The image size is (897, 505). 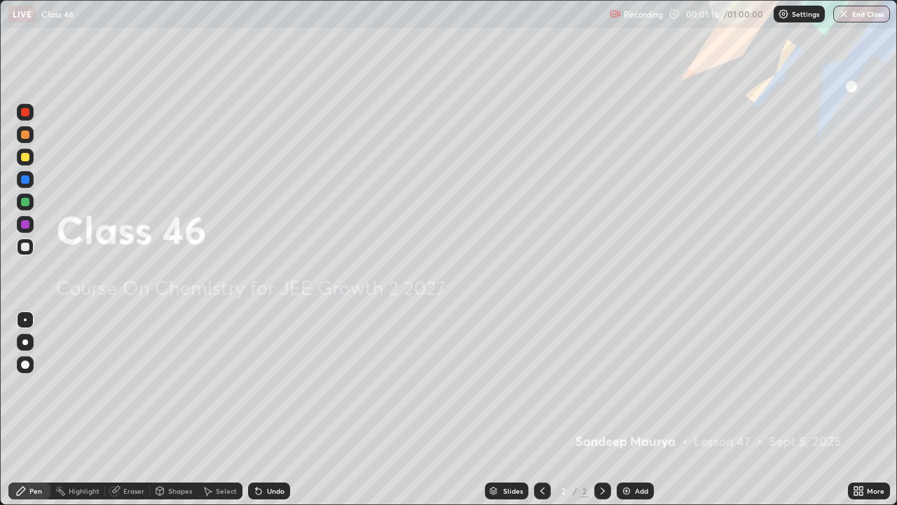 What do you see at coordinates (180, 491) in the screenshot?
I see `div: Shapes` at bounding box center [180, 491].